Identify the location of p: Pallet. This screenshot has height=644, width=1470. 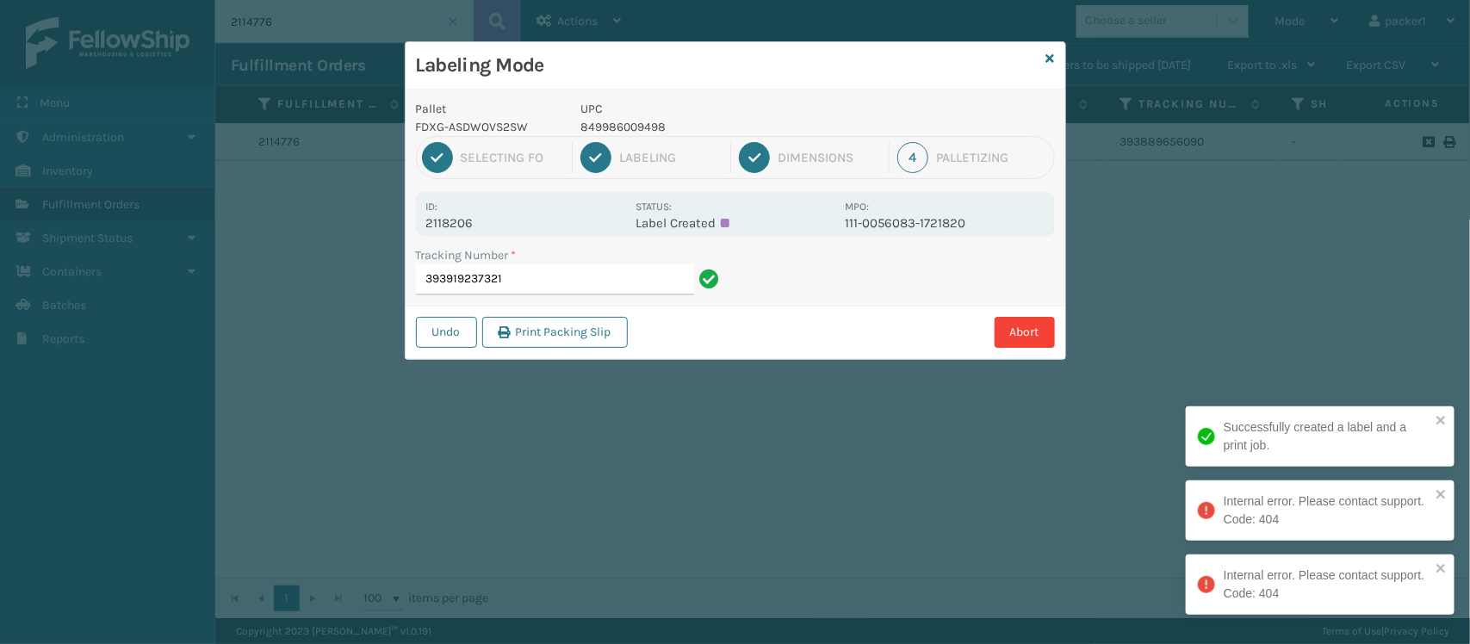
(488, 108).